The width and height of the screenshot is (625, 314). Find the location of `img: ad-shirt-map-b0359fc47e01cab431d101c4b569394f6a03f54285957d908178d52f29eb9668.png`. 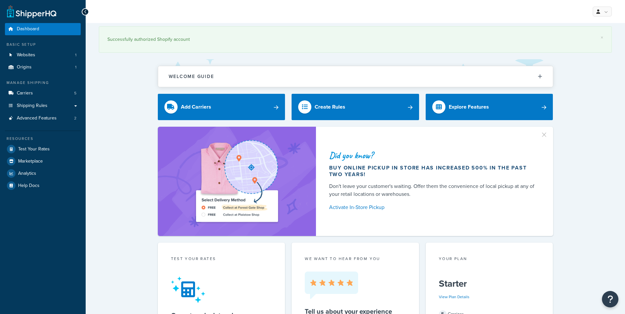

img: ad-shirt-map-b0359fc47e01cab431d101c4b569394f6a03f54285957d908178d52f29eb9668.png is located at coordinates (237, 181).